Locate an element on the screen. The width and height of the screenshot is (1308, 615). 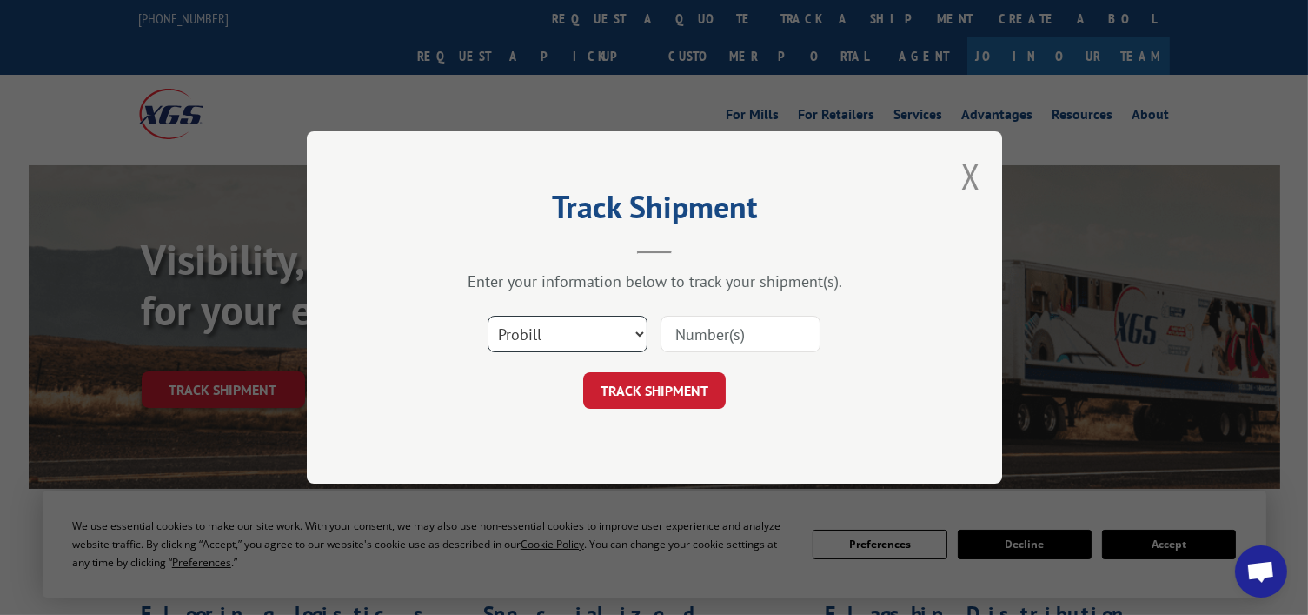
button: TRACK SHIPMENT is located at coordinates (655, 390).